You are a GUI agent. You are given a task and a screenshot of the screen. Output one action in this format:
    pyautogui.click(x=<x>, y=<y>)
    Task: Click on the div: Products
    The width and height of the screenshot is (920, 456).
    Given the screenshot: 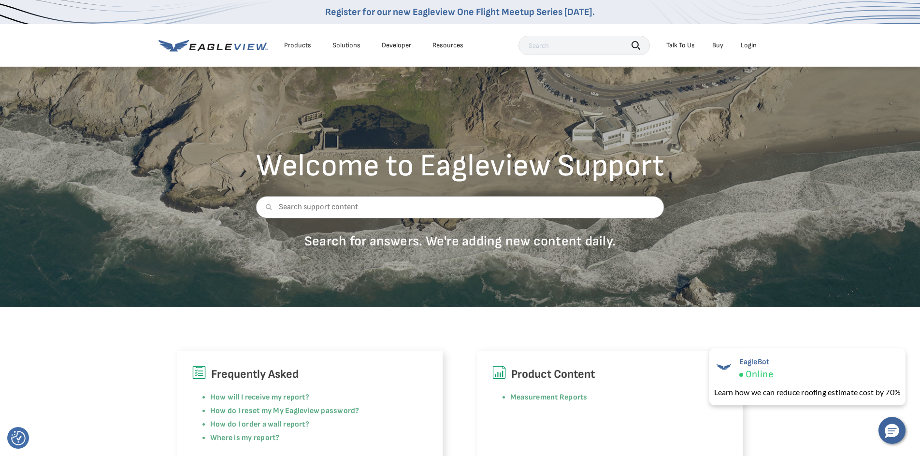 What is the action you would take?
    pyautogui.click(x=298, y=45)
    